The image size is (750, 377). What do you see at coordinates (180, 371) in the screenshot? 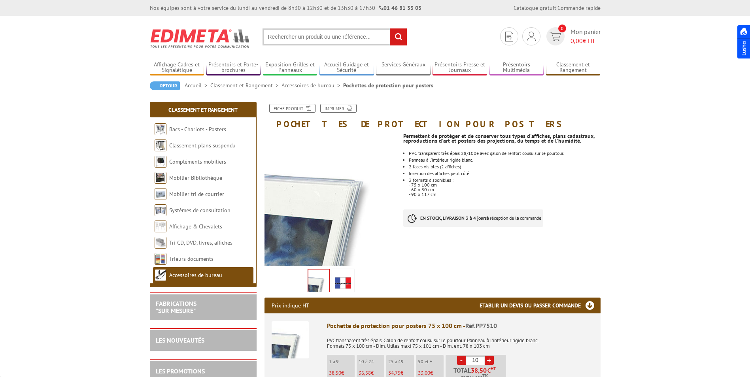
I see `a: LES PROMOTIONS` at bounding box center [180, 371].